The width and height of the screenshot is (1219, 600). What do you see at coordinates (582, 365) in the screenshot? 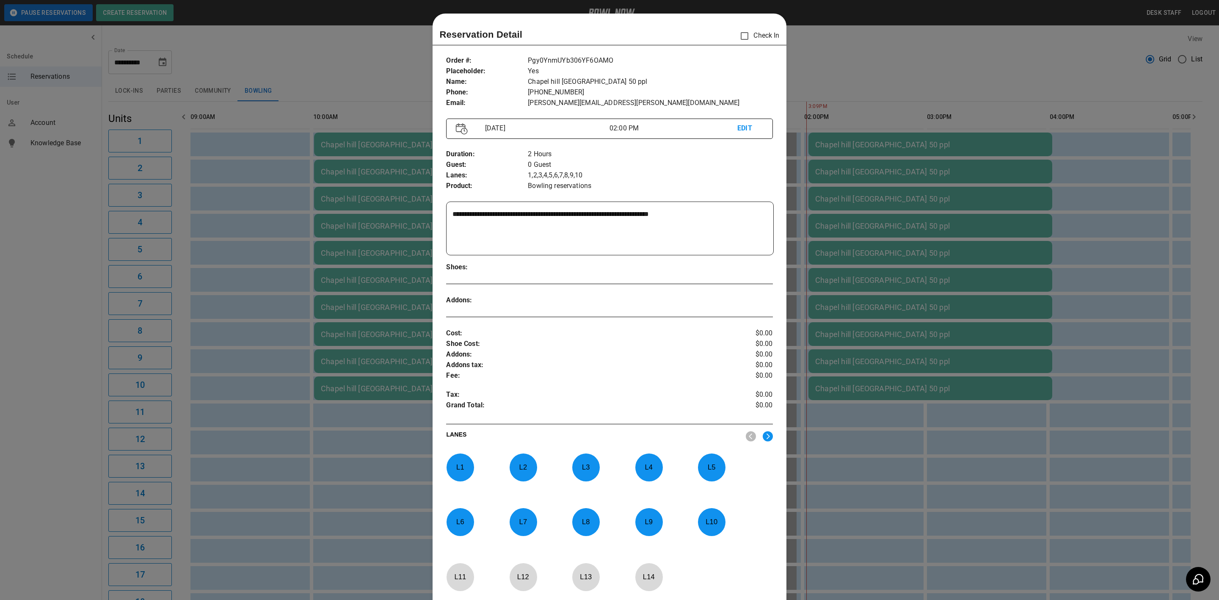
I see `p: Addons tax :` at bounding box center [582, 365].